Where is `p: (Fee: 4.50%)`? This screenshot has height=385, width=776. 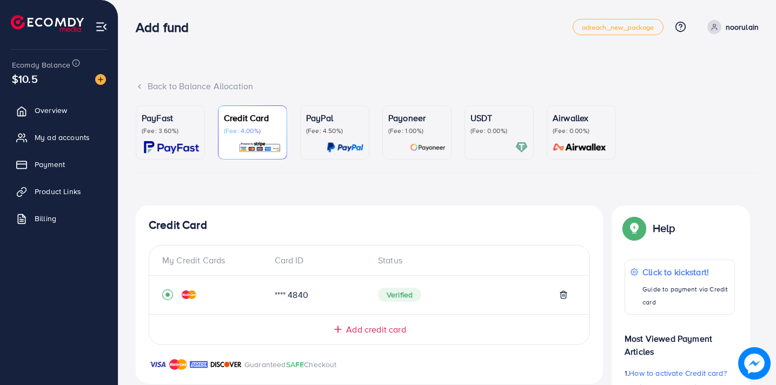
p: (Fee: 4.50%) is located at coordinates (335, 131).